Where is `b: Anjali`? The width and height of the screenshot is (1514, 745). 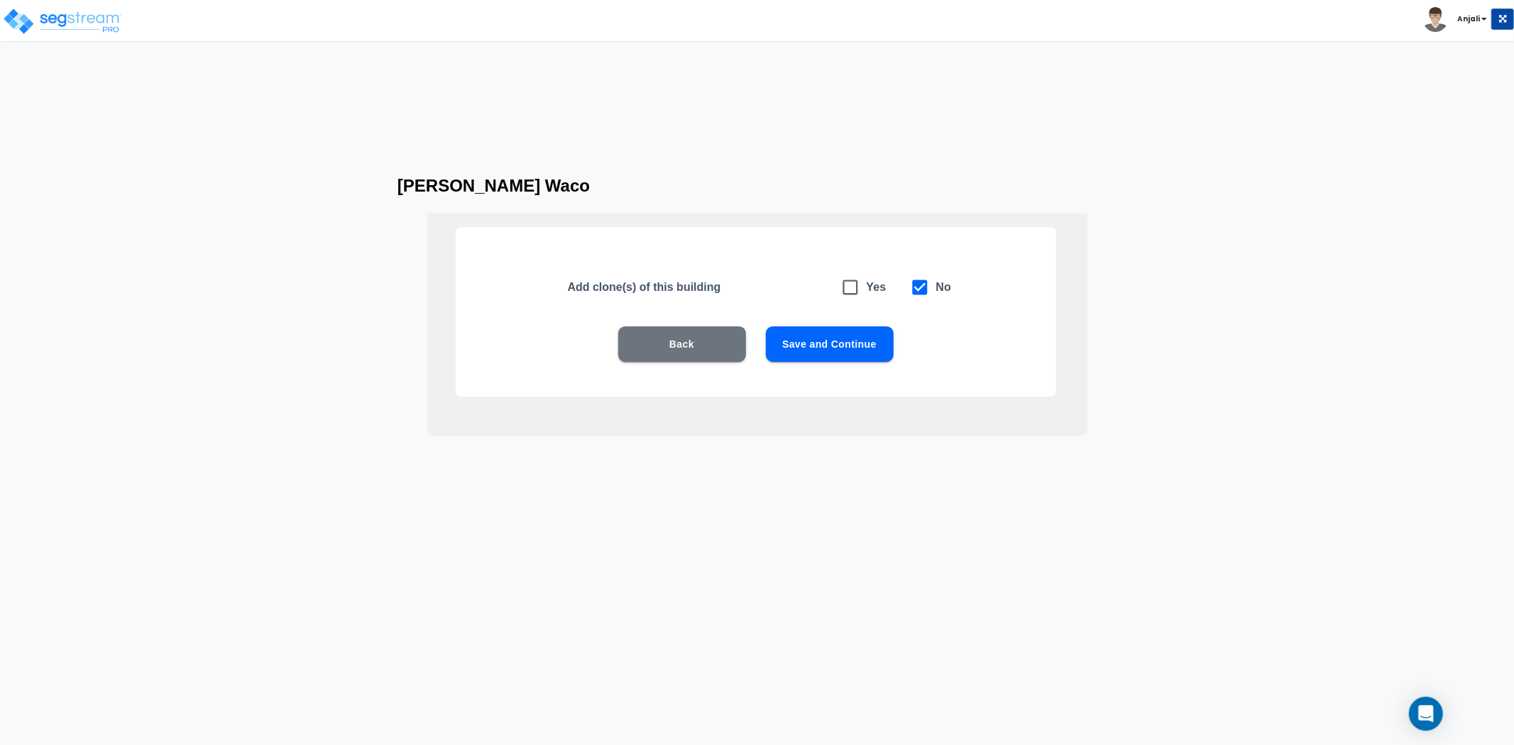 b: Anjali is located at coordinates (1469, 18).